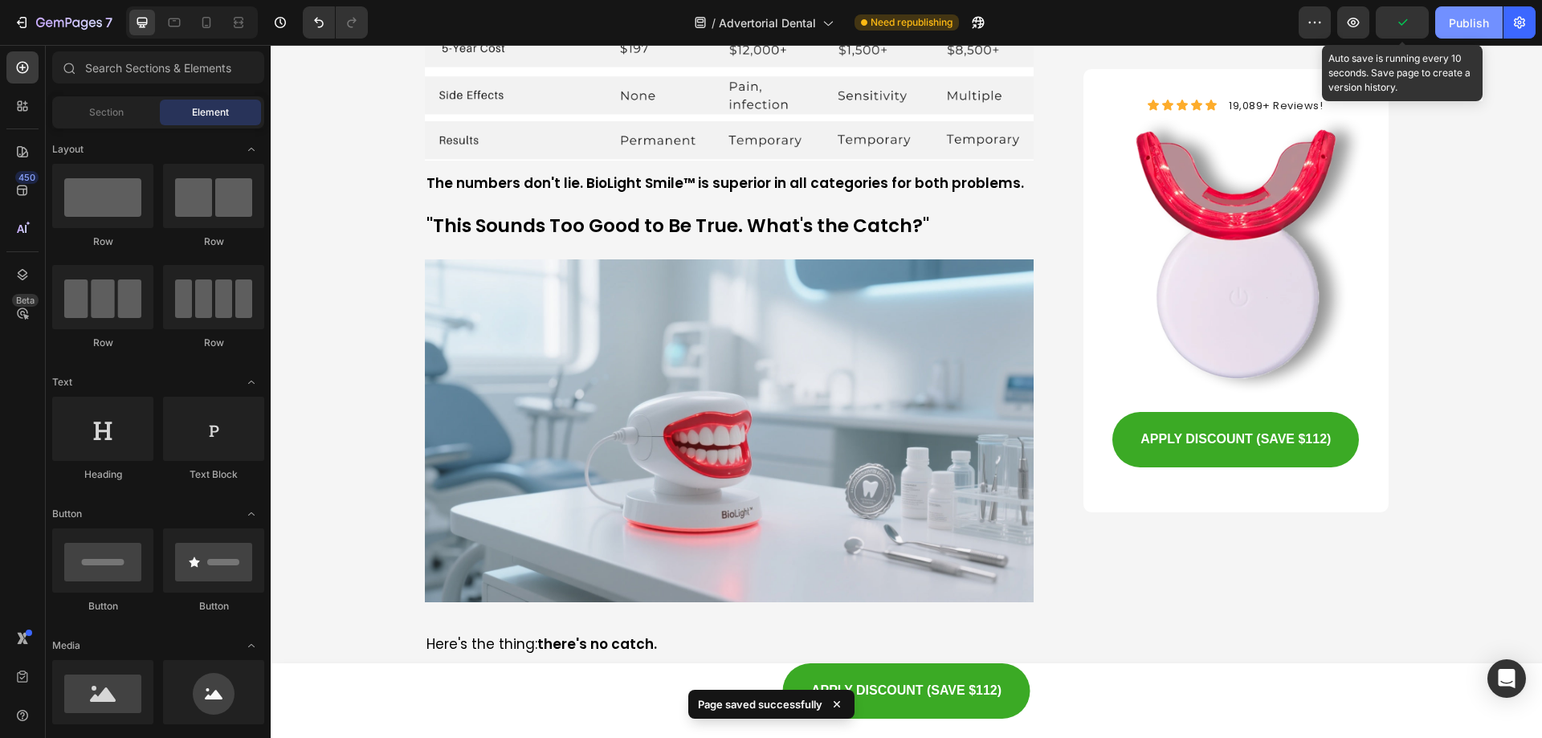  I want to click on div: 450, so click(27, 178).